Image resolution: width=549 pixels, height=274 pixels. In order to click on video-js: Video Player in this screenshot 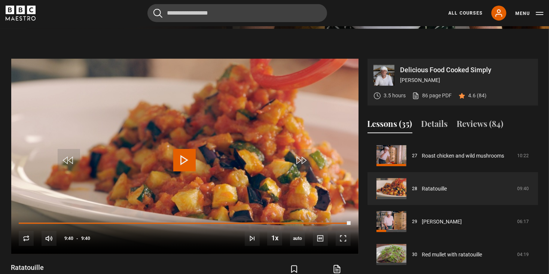, I will do `click(185, 156)`.